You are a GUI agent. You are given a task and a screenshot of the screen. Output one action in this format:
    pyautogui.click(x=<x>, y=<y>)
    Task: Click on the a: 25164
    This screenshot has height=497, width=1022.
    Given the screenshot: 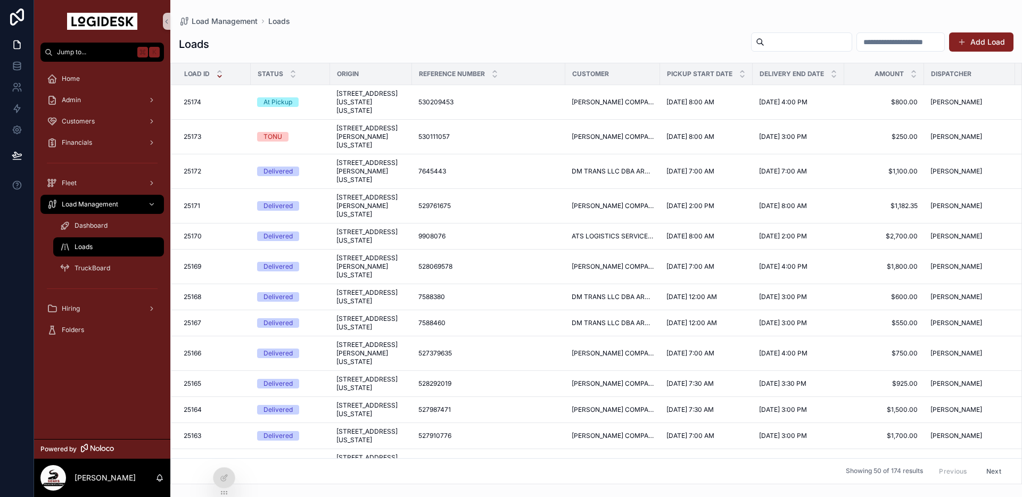 What is the action you would take?
    pyautogui.click(x=214, y=410)
    